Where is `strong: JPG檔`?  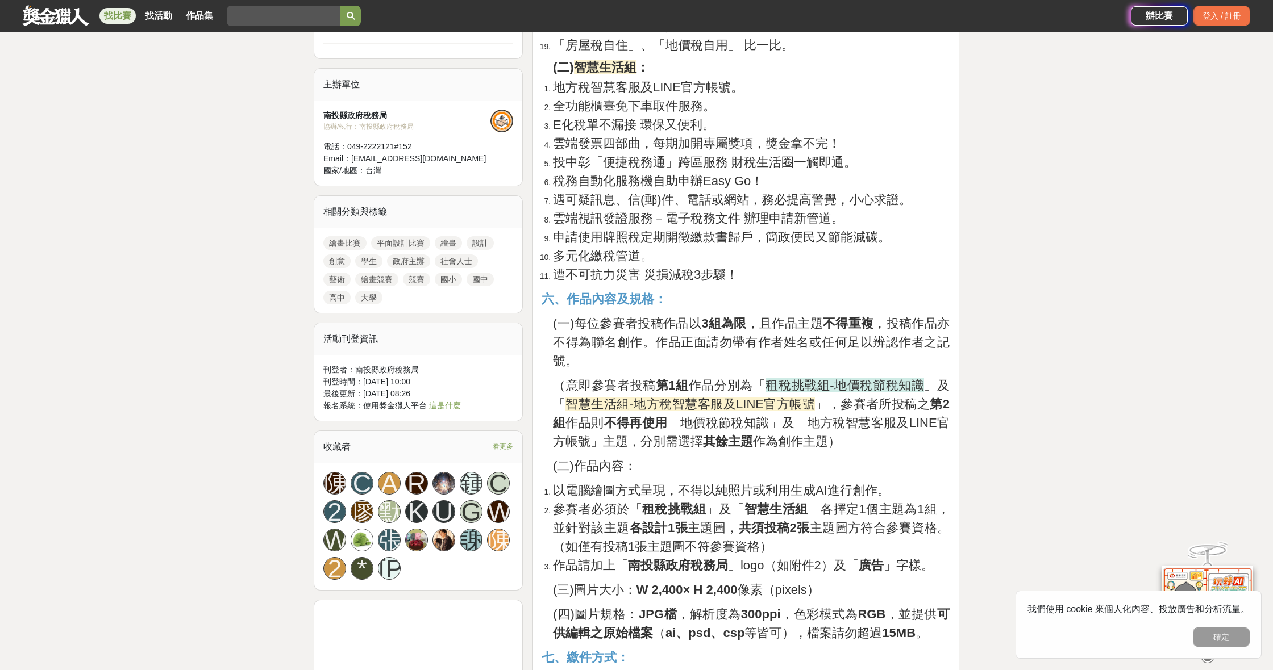
strong: JPG檔 is located at coordinates (657, 614).